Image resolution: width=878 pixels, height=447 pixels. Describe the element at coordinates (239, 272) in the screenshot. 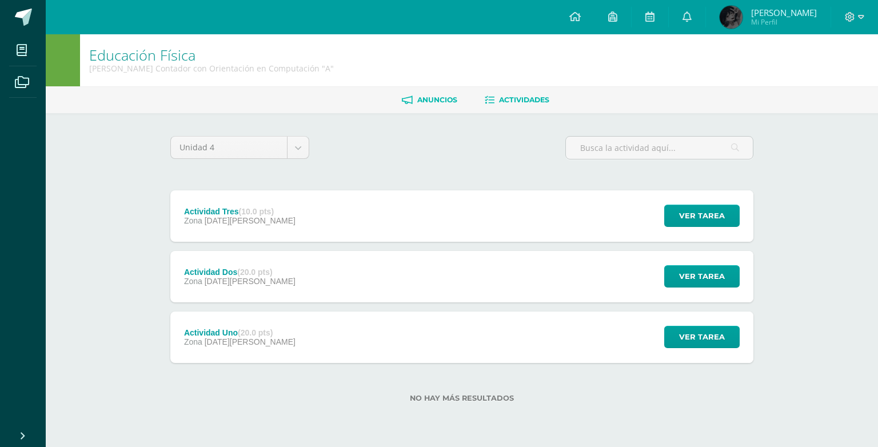

I see `div: Actividad Dos` at that location.